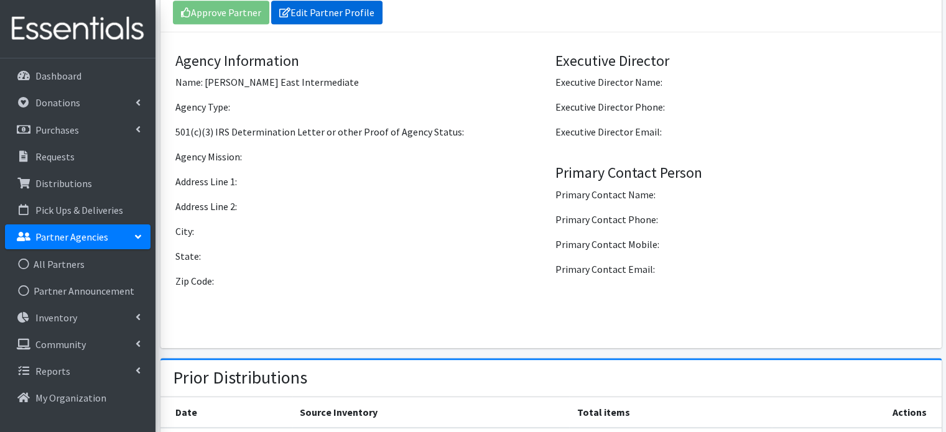  What do you see at coordinates (741, 107) in the screenshot?
I see `p: Executive Director Phone:` at bounding box center [741, 107].